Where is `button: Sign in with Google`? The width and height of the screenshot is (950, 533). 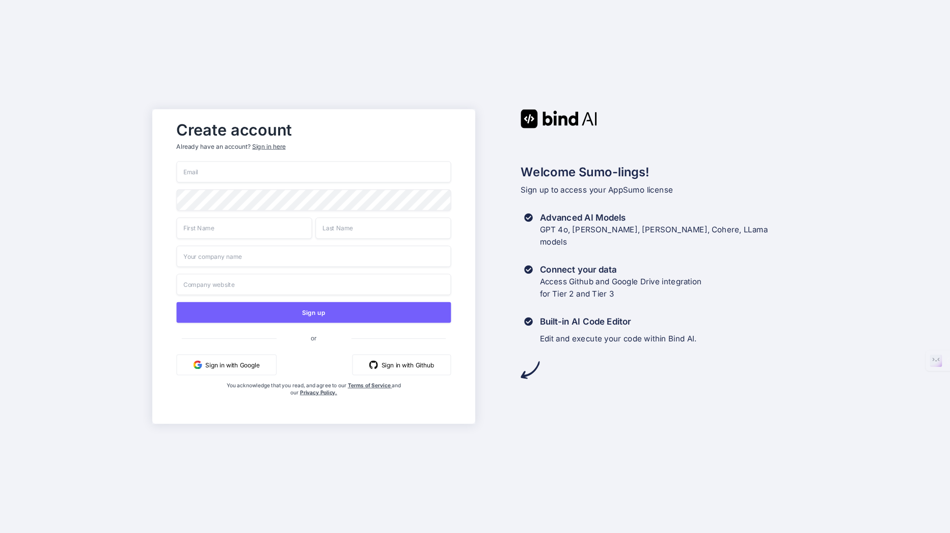 button: Sign in with Google is located at coordinates (226, 365).